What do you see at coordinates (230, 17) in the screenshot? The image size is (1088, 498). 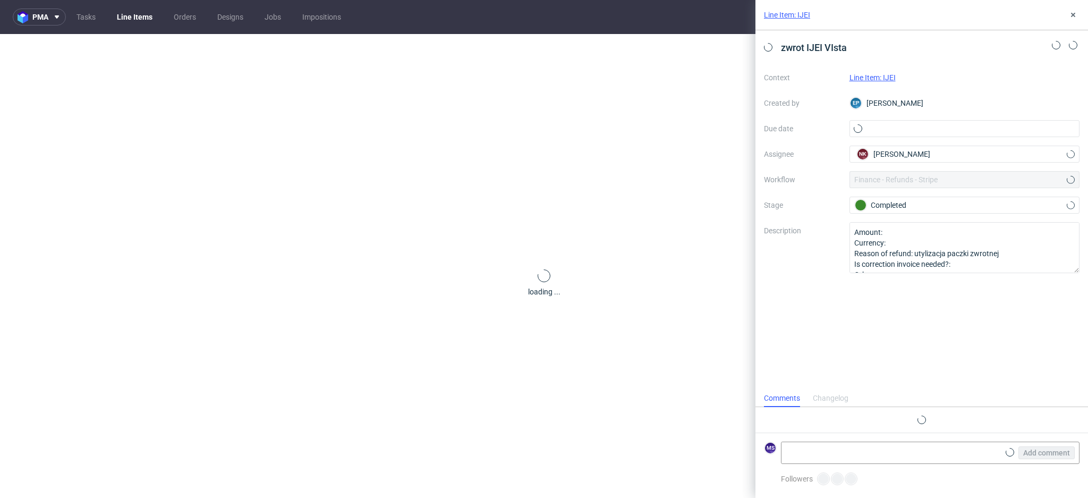 I see `a: Designs` at bounding box center [230, 17].